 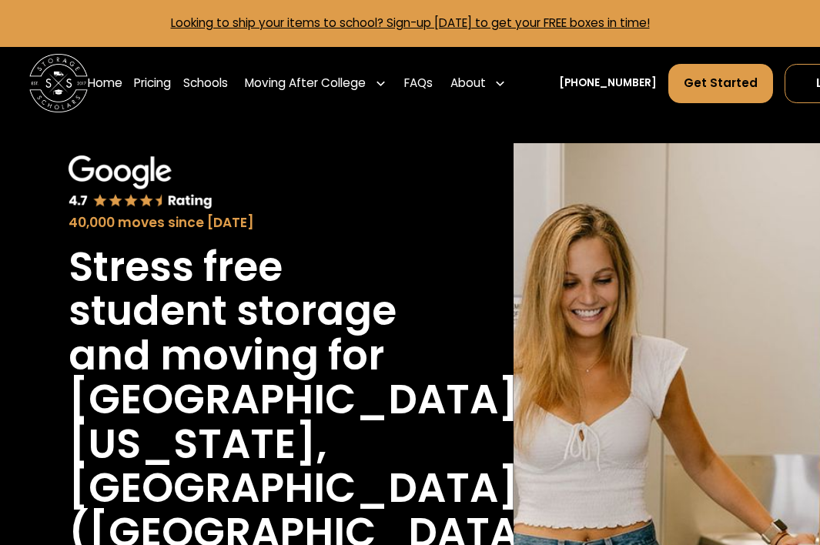 What do you see at coordinates (59, 83) in the screenshot?
I see `img: Storage Scholars main logo` at bounding box center [59, 83].